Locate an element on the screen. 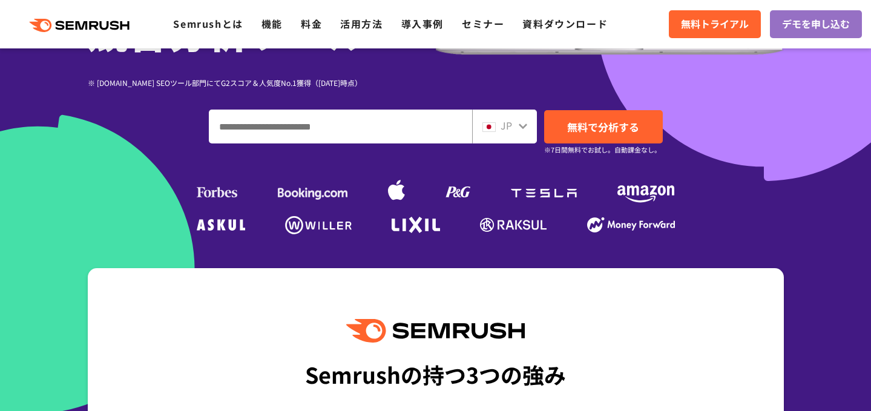  span: 無料トライアル is located at coordinates (715, 24).